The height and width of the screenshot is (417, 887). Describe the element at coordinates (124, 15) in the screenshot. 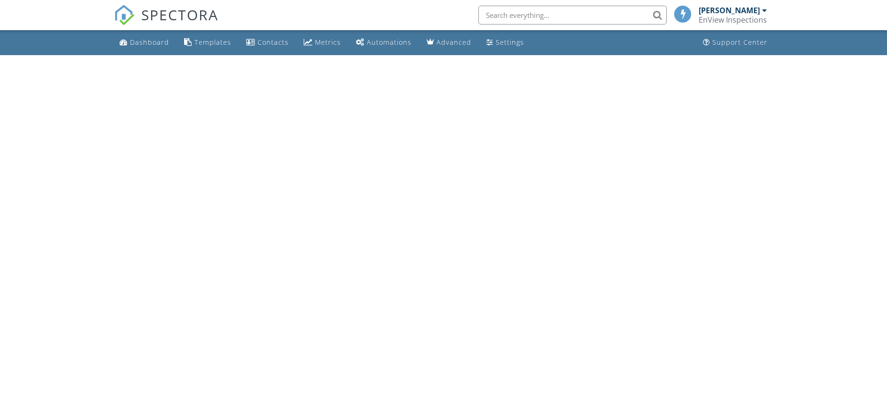

I see `img: The Best Home Inspection Software - Spectora` at that location.